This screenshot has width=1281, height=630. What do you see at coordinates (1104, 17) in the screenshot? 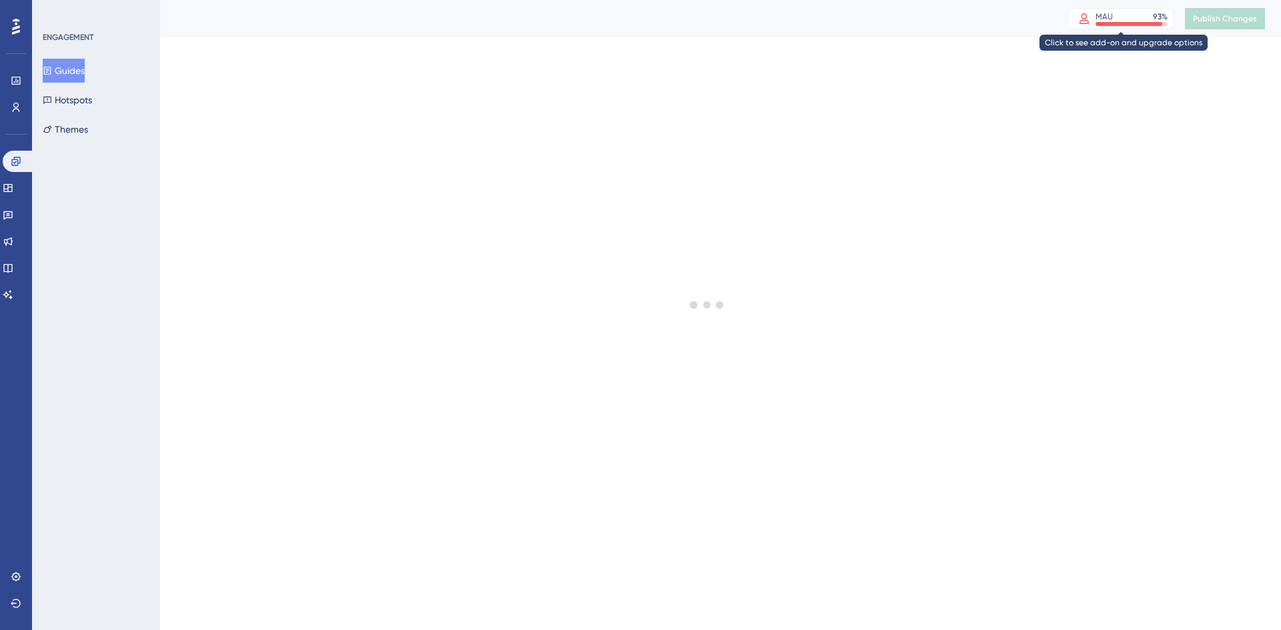
I see `div: MAU` at bounding box center [1104, 17].